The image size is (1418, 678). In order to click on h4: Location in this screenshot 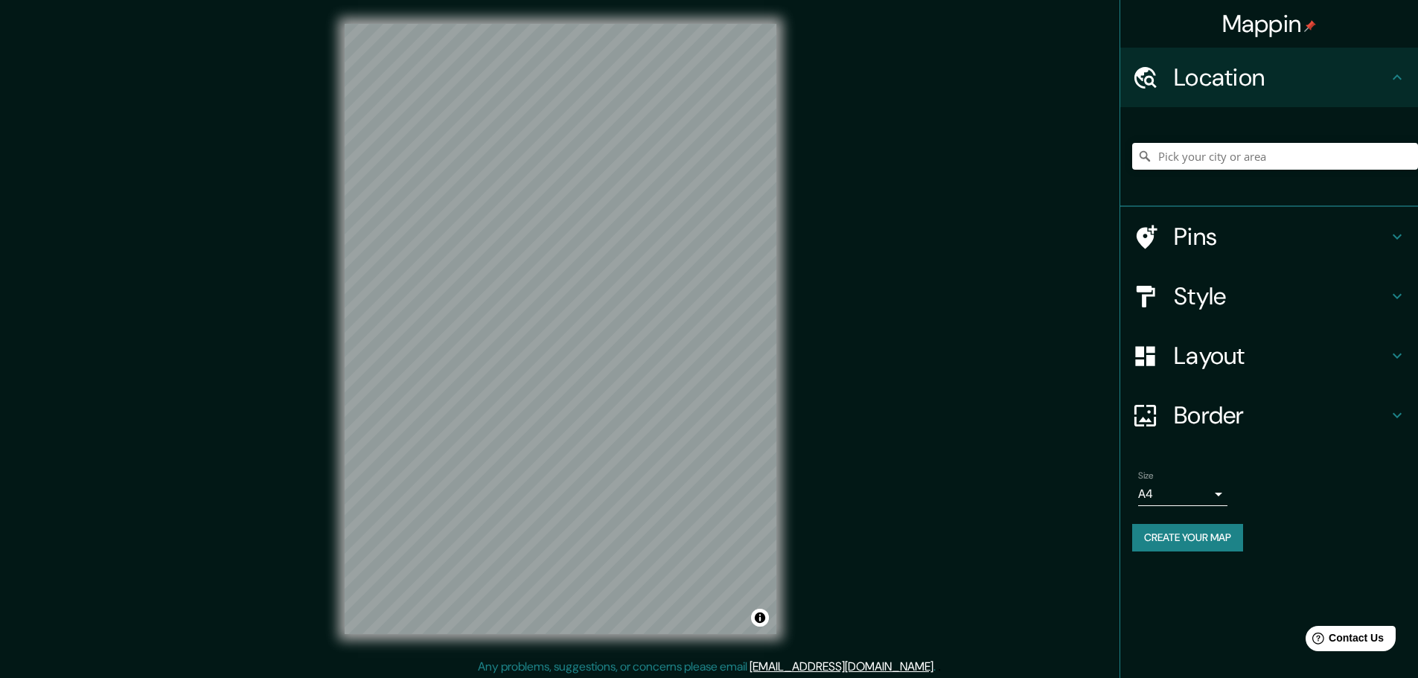, I will do `click(1281, 77)`.